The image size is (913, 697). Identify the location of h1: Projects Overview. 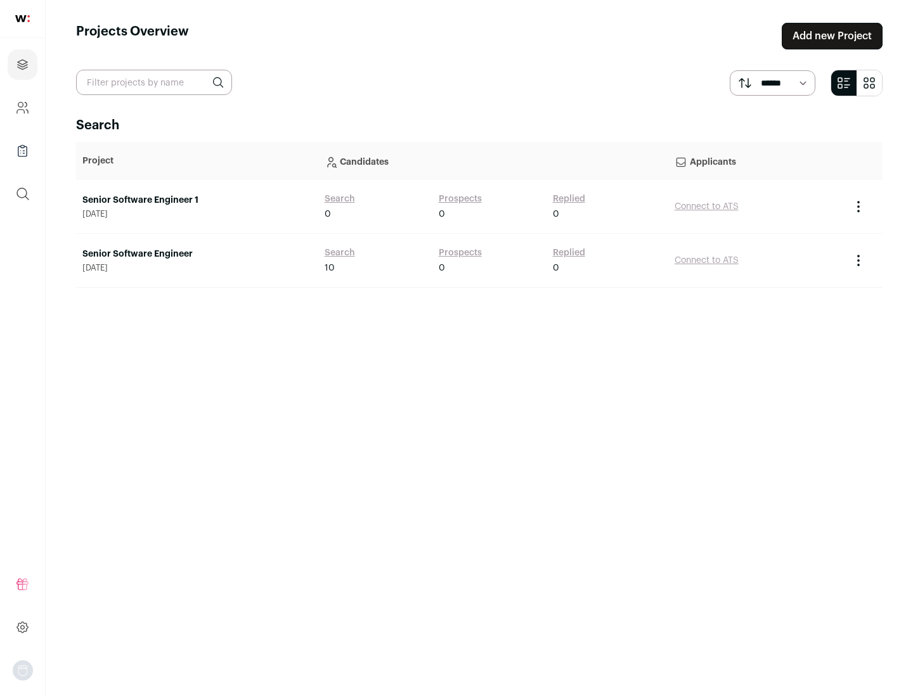
(132, 36).